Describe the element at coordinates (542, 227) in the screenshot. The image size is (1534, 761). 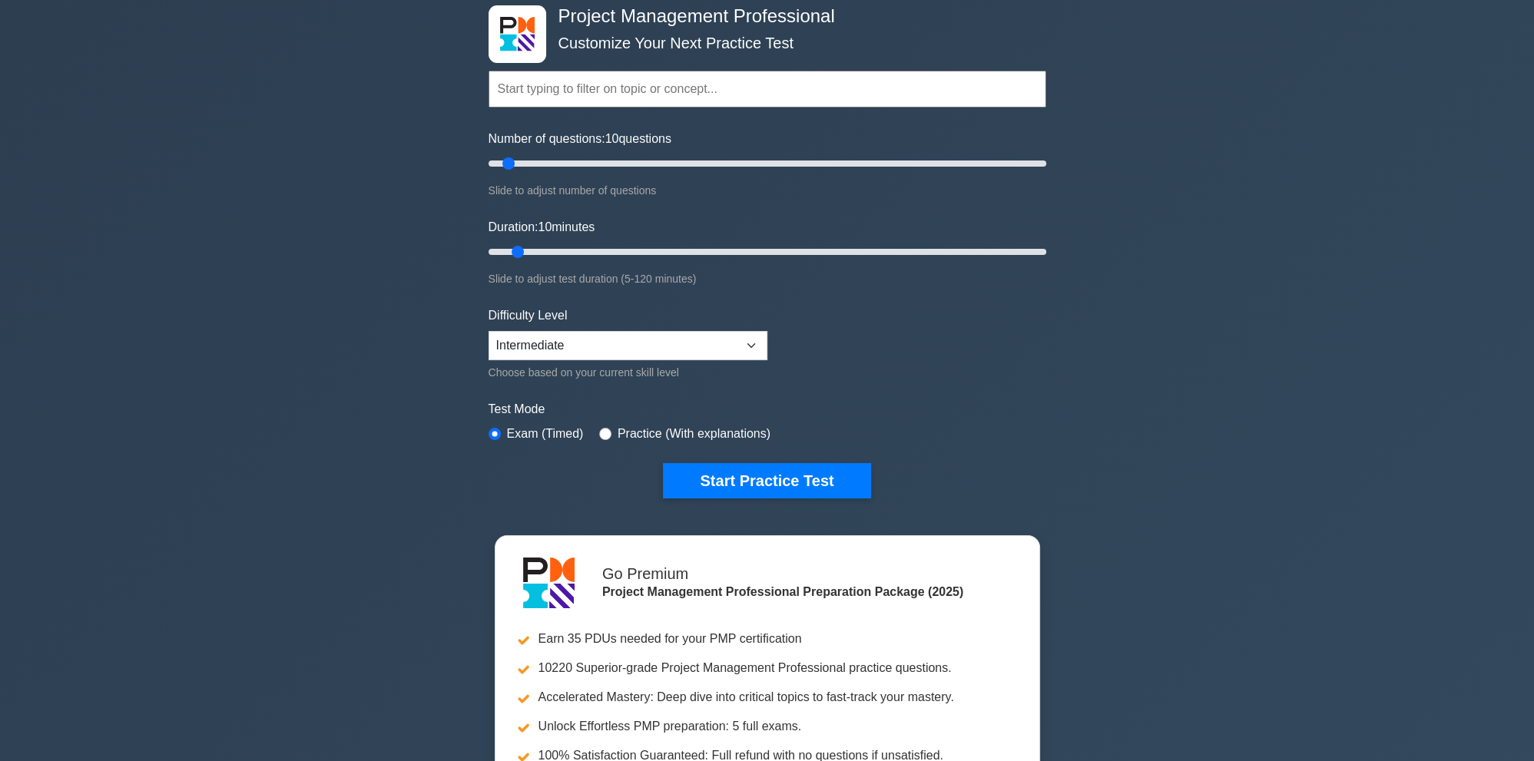
I see `label: Duration: minutes` at that location.